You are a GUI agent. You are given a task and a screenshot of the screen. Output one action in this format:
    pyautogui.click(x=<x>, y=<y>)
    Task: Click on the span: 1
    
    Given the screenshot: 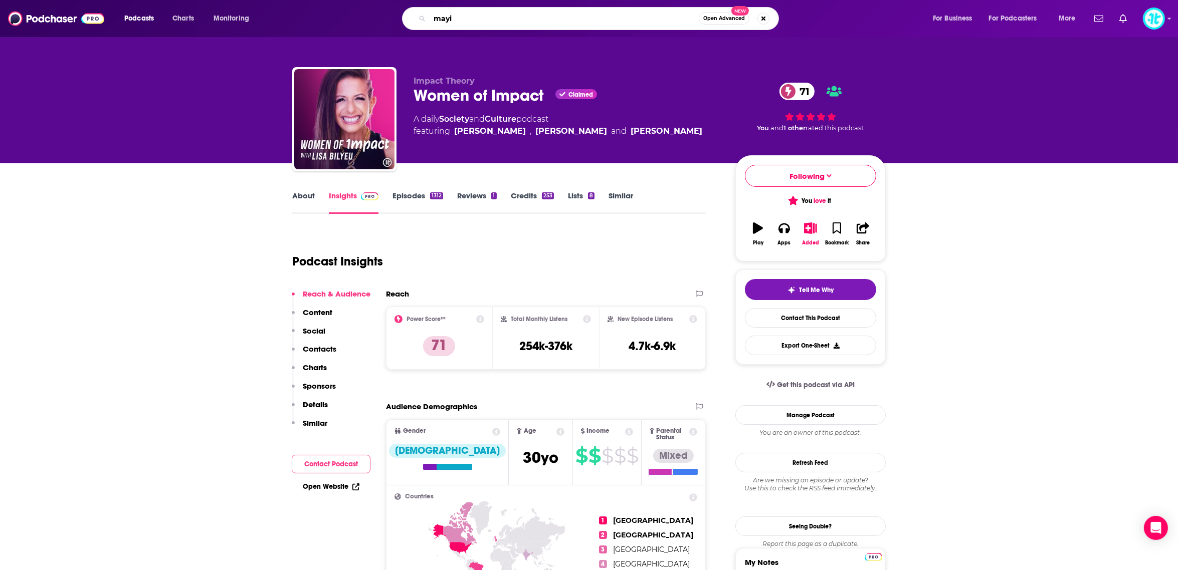 What is the action you would take?
    pyautogui.click(x=603, y=521)
    